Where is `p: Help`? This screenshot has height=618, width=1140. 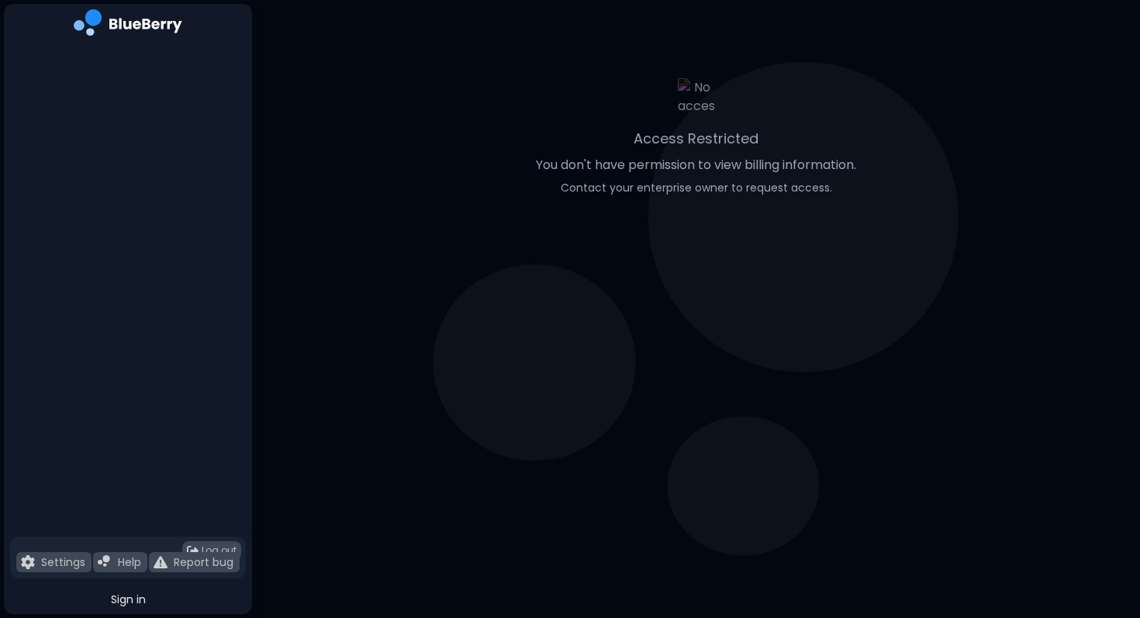 p: Help is located at coordinates (129, 562).